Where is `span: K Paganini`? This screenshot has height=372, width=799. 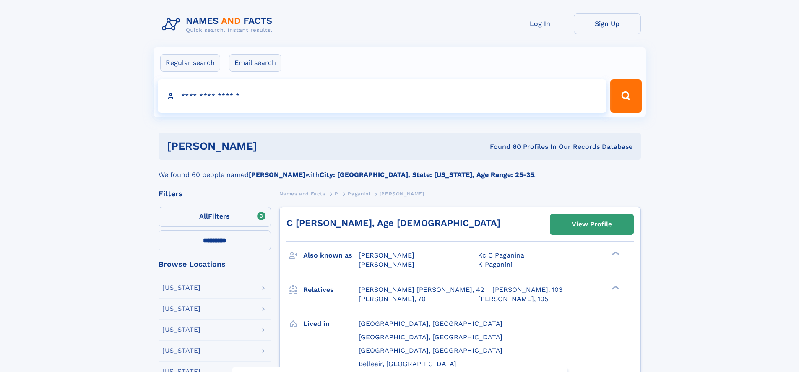 span: K Paganini is located at coordinates (495, 264).